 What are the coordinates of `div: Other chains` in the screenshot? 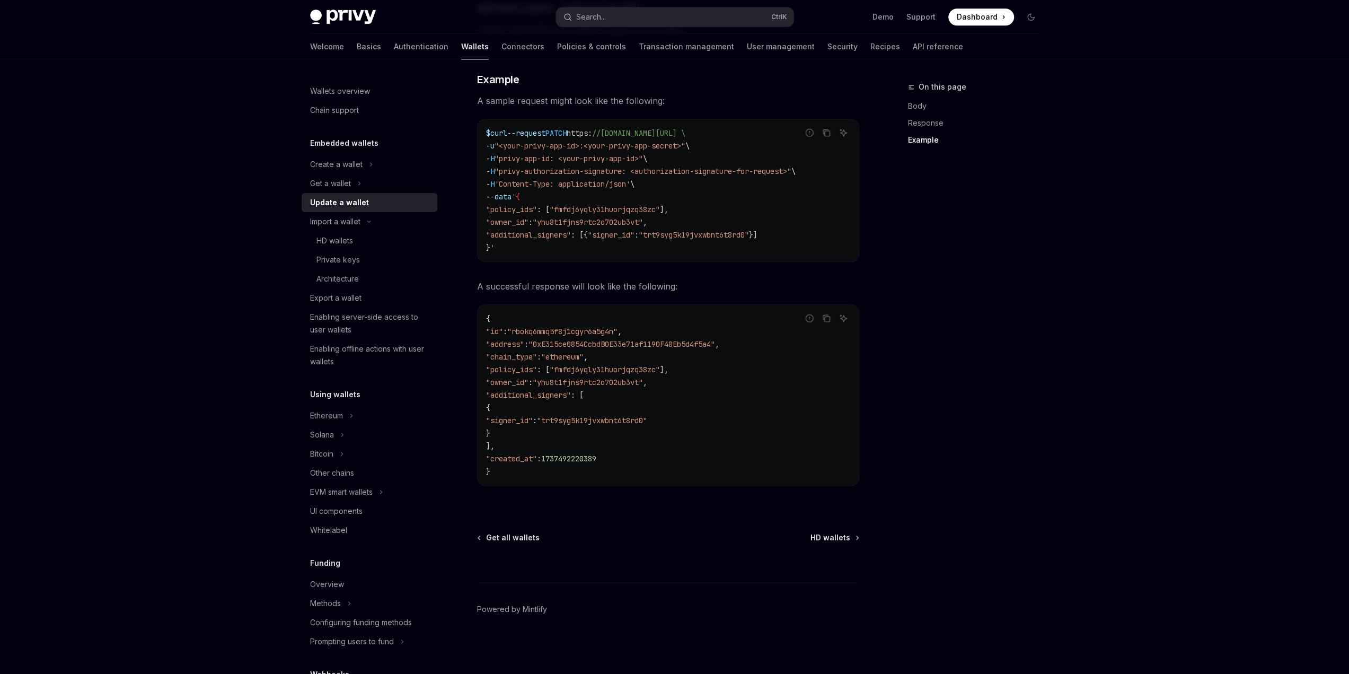 It's located at (332, 473).